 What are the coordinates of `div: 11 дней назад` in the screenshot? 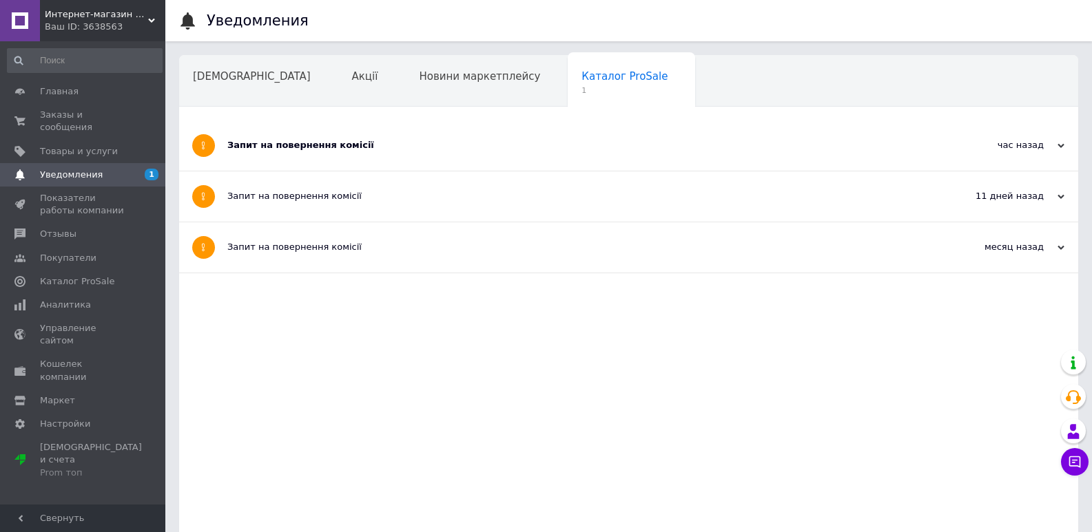 It's located at (995, 196).